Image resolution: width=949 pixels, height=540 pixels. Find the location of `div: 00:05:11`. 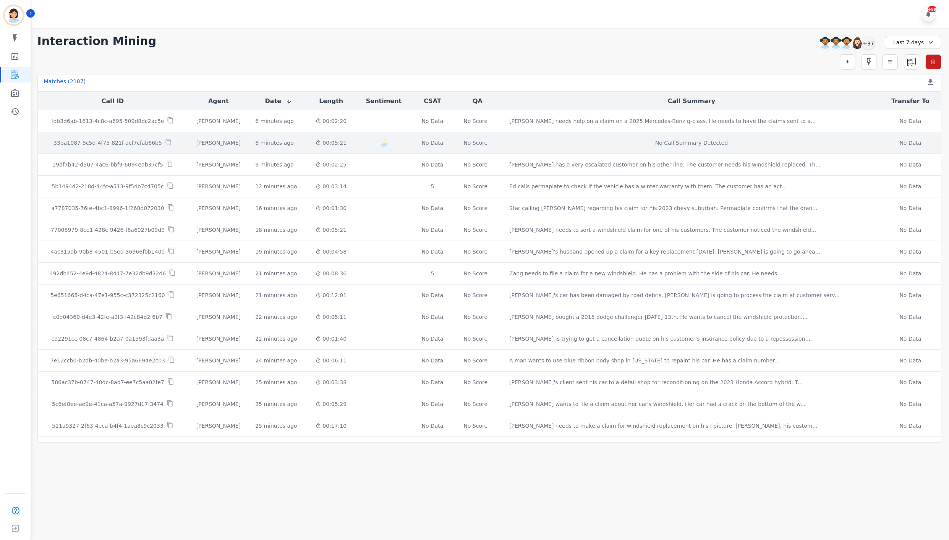

div: 00:05:11 is located at coordinates (331, 317).